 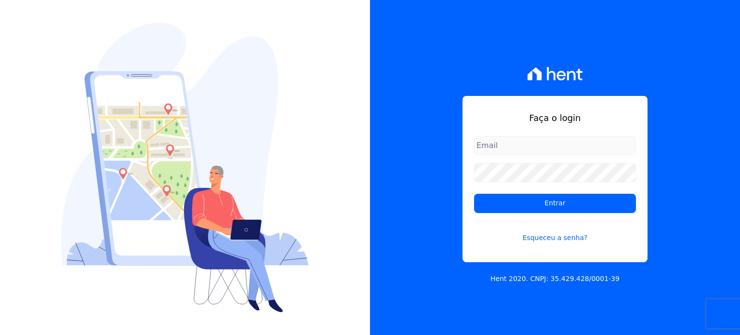 I want to click on p: Hent 2020. CNPJ: 35.429.428/0001-39, so click(x=555, y=278).